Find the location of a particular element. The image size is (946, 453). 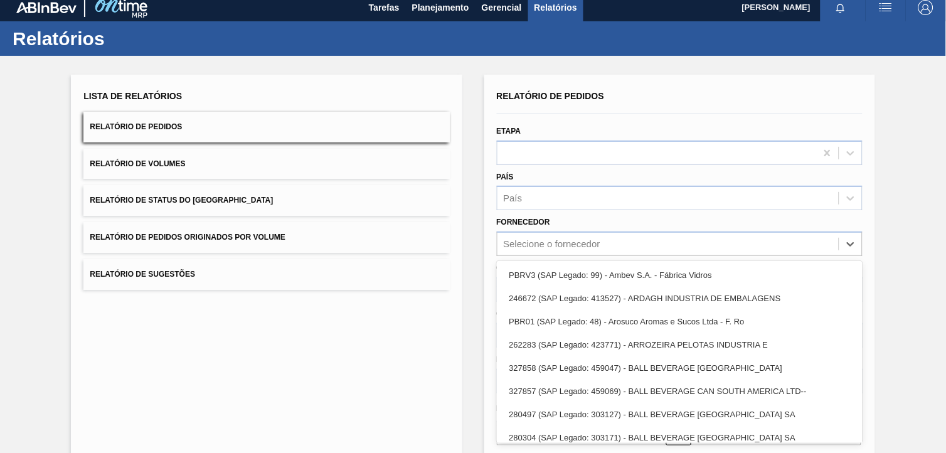

div: PBR01 (SAP Legado: 48) - Arosuco Aromas e Sucos Ltda - F. Ro is located at coordinates (679, 321).